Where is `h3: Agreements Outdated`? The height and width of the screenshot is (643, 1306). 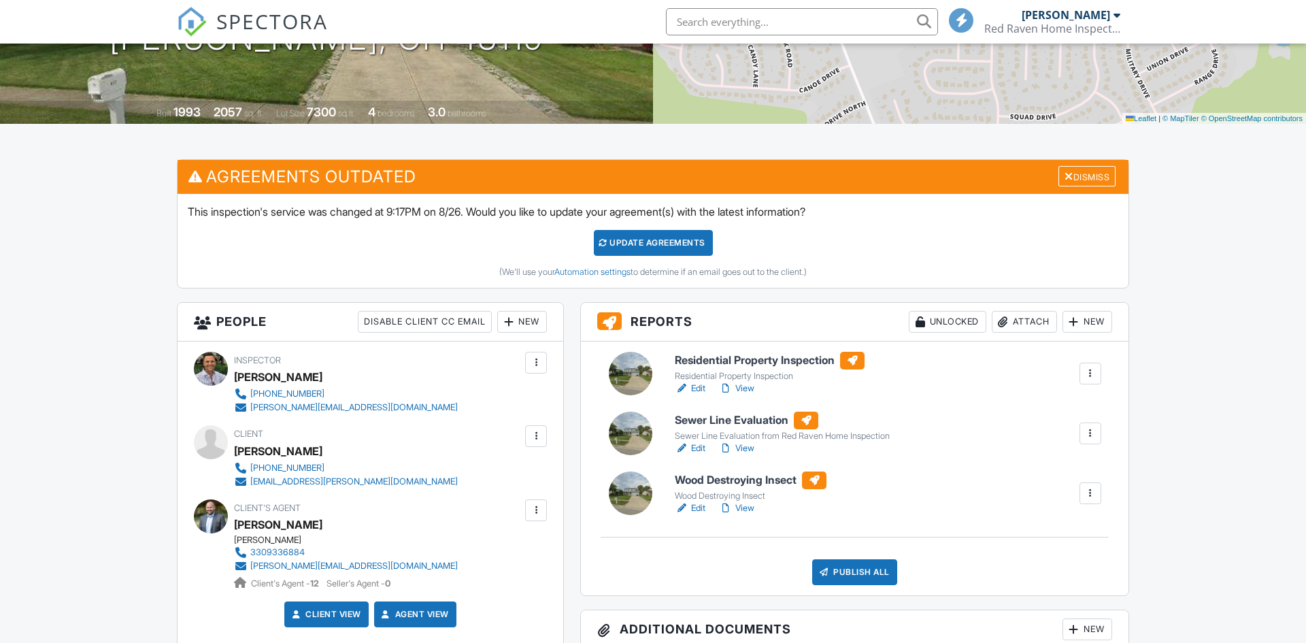 h3: Agreements Outdated is located at coordinates (653, 176).